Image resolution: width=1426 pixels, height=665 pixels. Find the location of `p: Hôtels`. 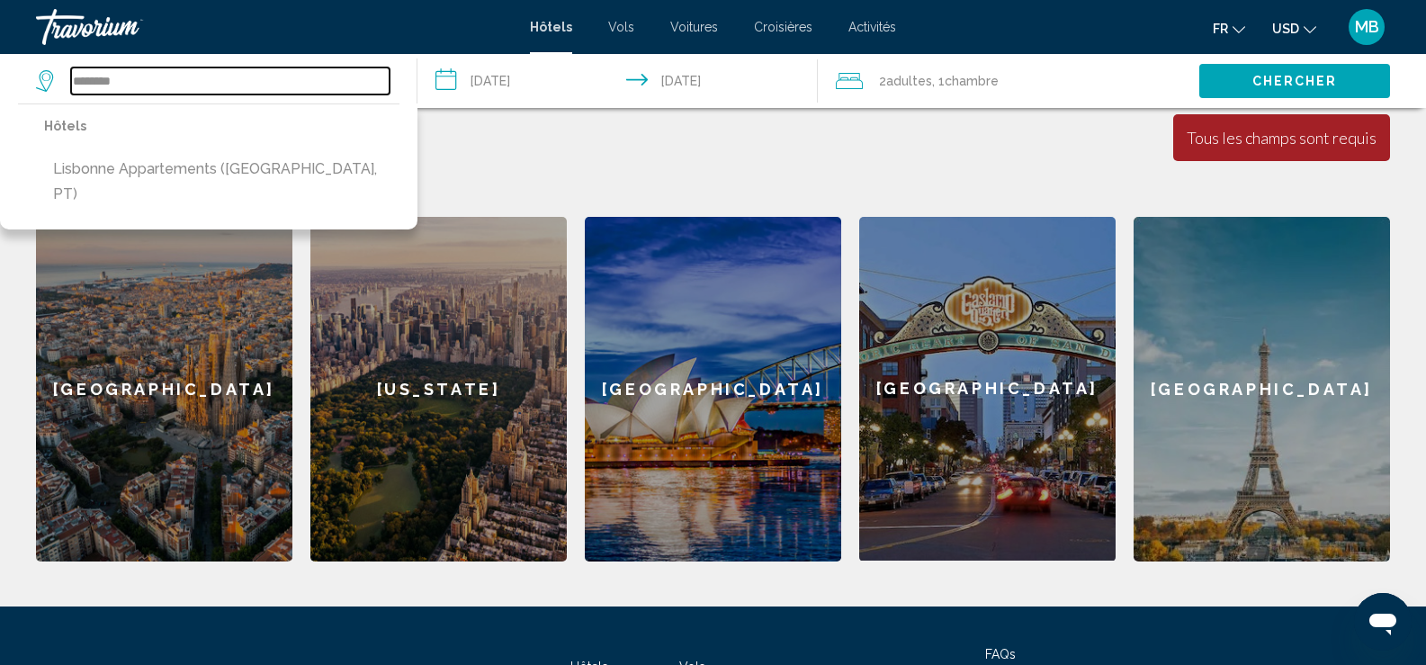

p: Hôtels is located at coordinates (221, 126).